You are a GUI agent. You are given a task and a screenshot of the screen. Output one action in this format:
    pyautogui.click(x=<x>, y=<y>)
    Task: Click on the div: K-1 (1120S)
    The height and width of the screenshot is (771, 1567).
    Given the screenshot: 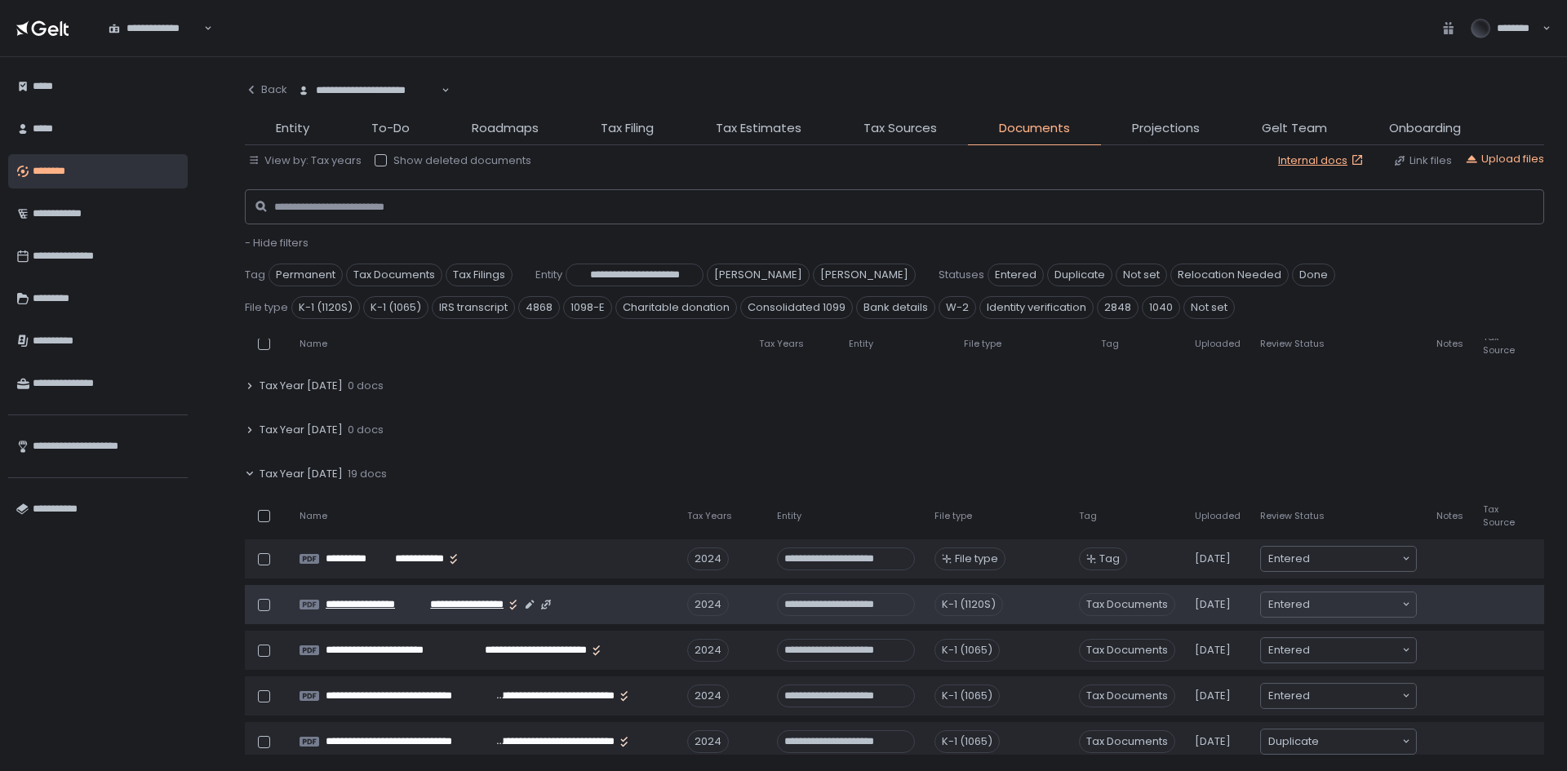 What is the action you would take?
    pyautogui.click(x=969, y=605)
    